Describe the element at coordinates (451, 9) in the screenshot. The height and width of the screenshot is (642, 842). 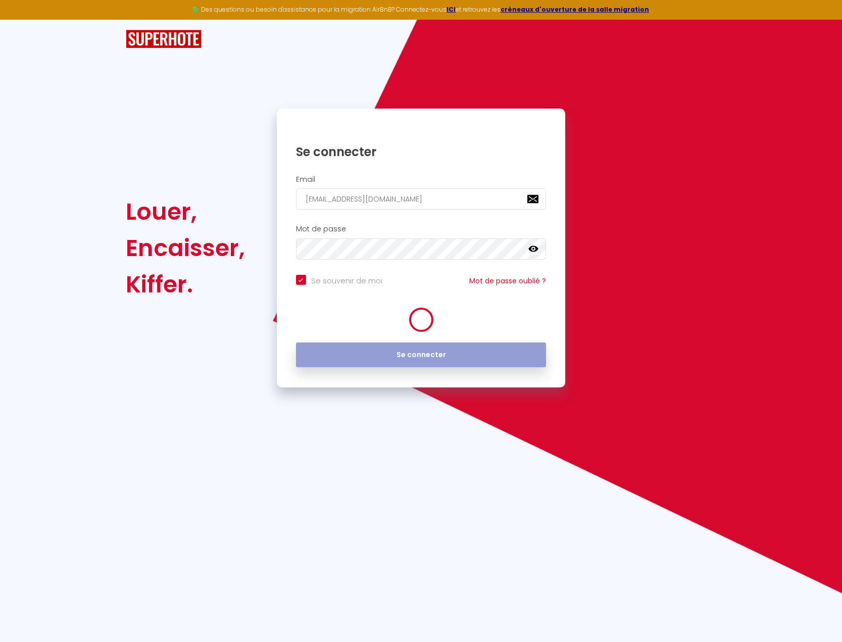
I see `strong: ICI` at that location.